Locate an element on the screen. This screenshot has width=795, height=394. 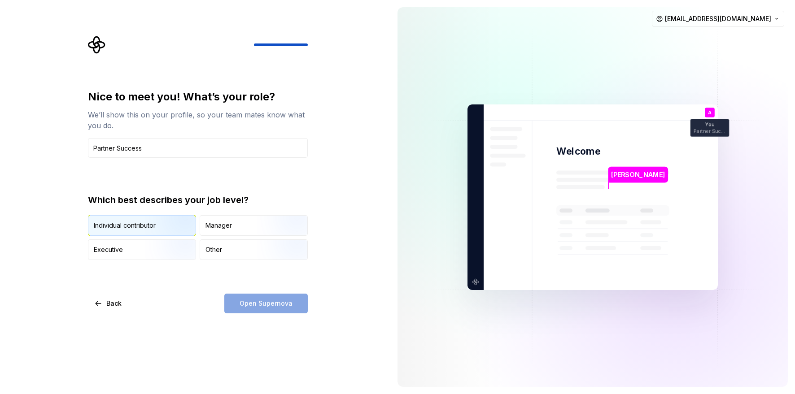
input: Job title is located at coordinates (198, 148).